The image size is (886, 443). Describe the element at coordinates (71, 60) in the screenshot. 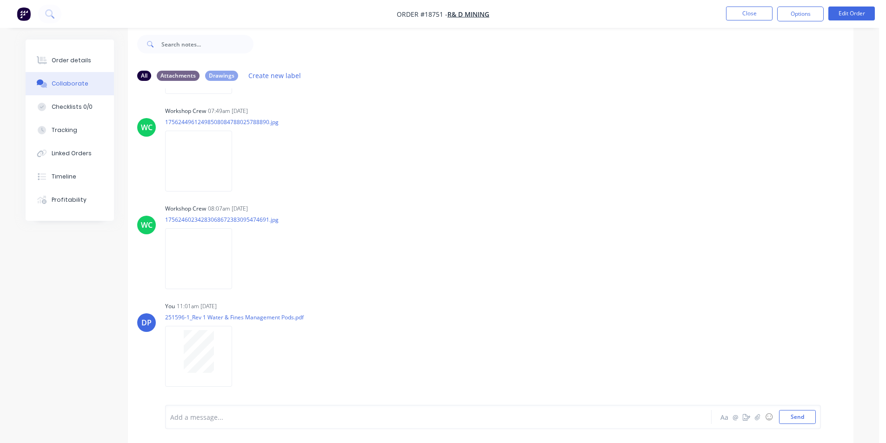

I see `div: Order details` at that location.